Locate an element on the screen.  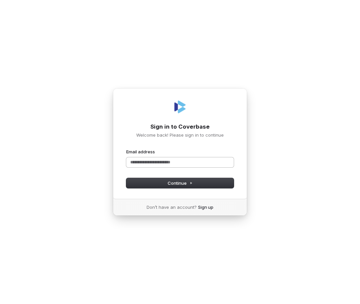
button: Continue is located at coordinates (180, 183).